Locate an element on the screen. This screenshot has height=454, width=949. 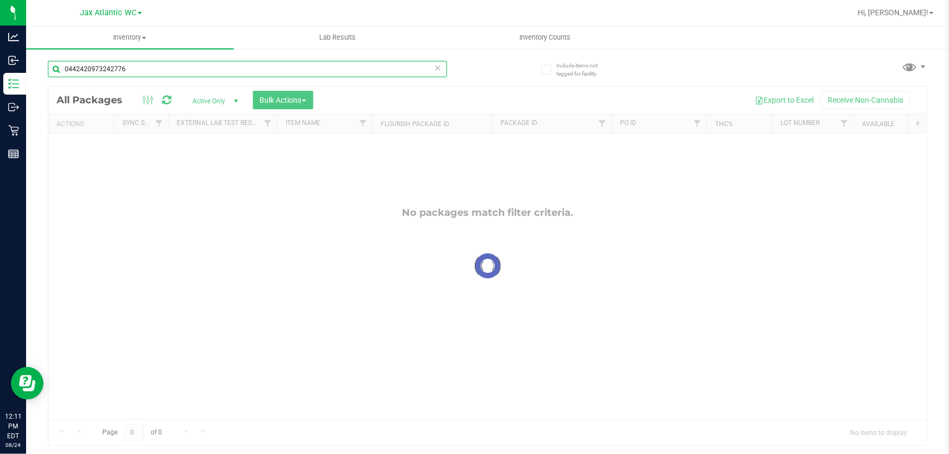
span: Inventory Counts is located at coordinates (545, 38).